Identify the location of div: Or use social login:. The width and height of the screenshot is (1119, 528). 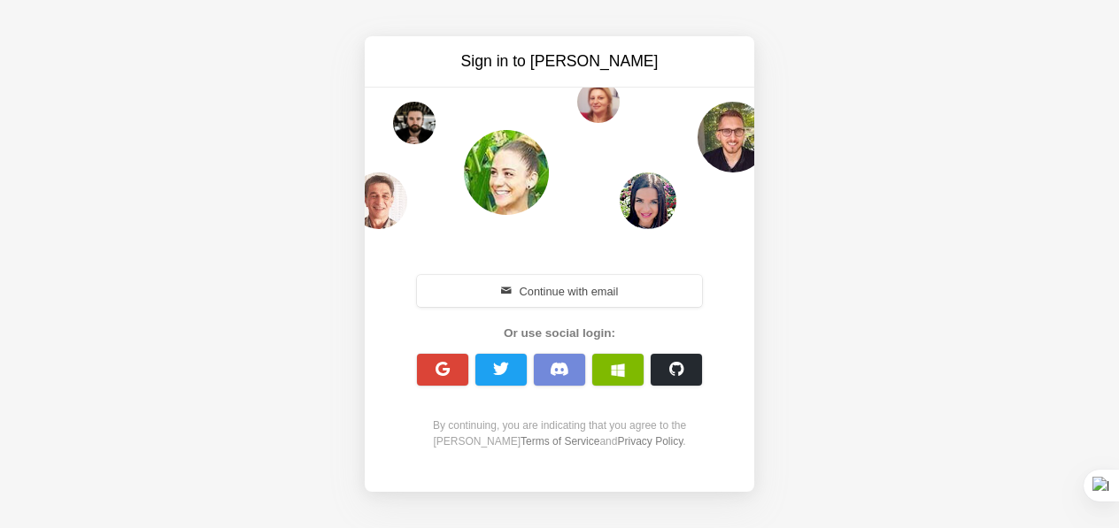
(559, 334).